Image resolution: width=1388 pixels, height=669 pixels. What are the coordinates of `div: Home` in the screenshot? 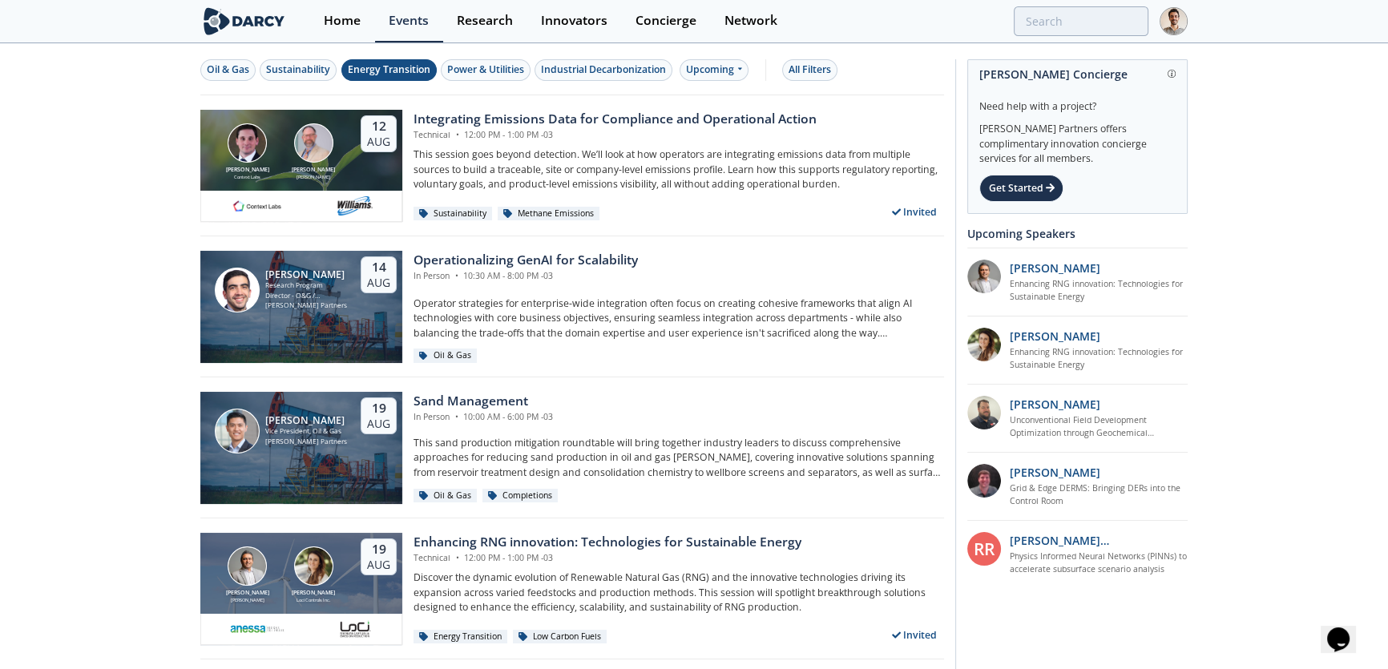 It's located at (342, 21).